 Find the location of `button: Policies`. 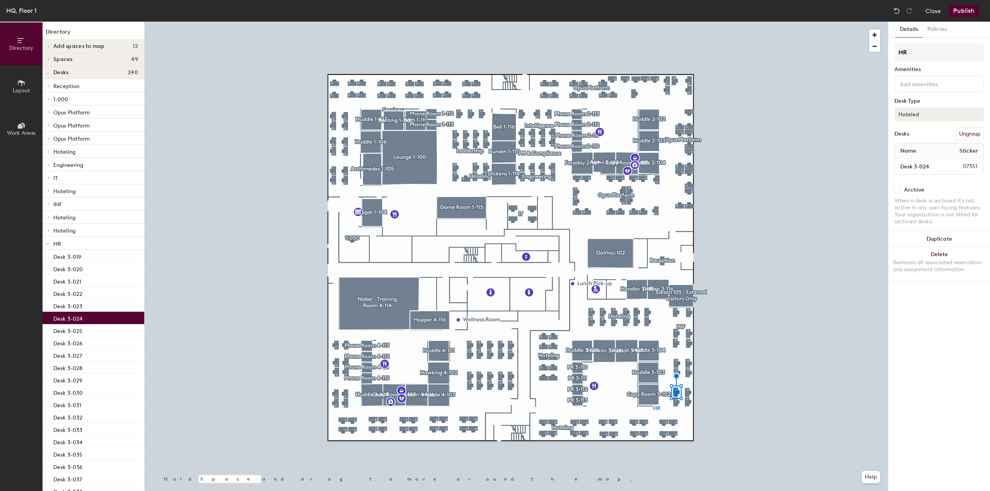

button: Policies is located at coordinates (937, 29).